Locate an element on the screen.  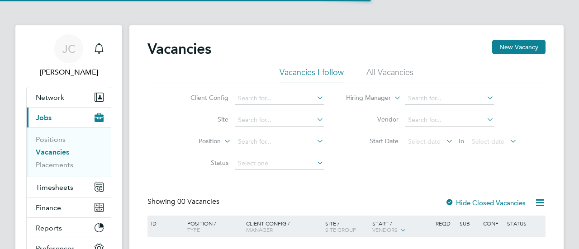
li: All Vacancies is located at coordinates (390, 75).